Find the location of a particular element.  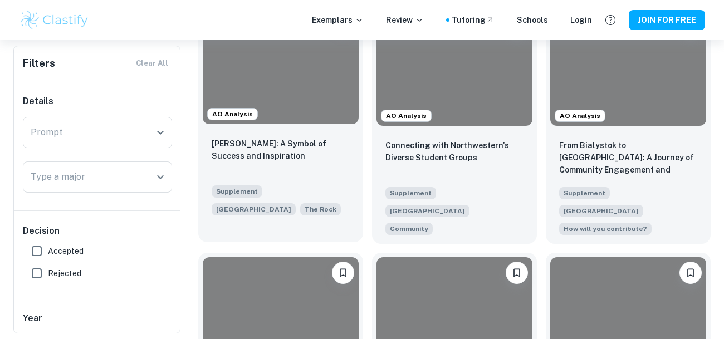

a: Schools is located at coordinates (532, 20).